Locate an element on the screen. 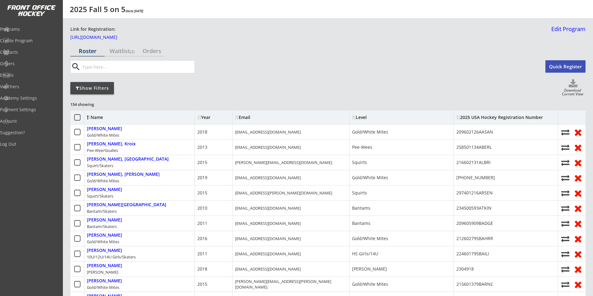 This screenshot has height=296, width=593. div: Year is located at coordinates (213, 118).